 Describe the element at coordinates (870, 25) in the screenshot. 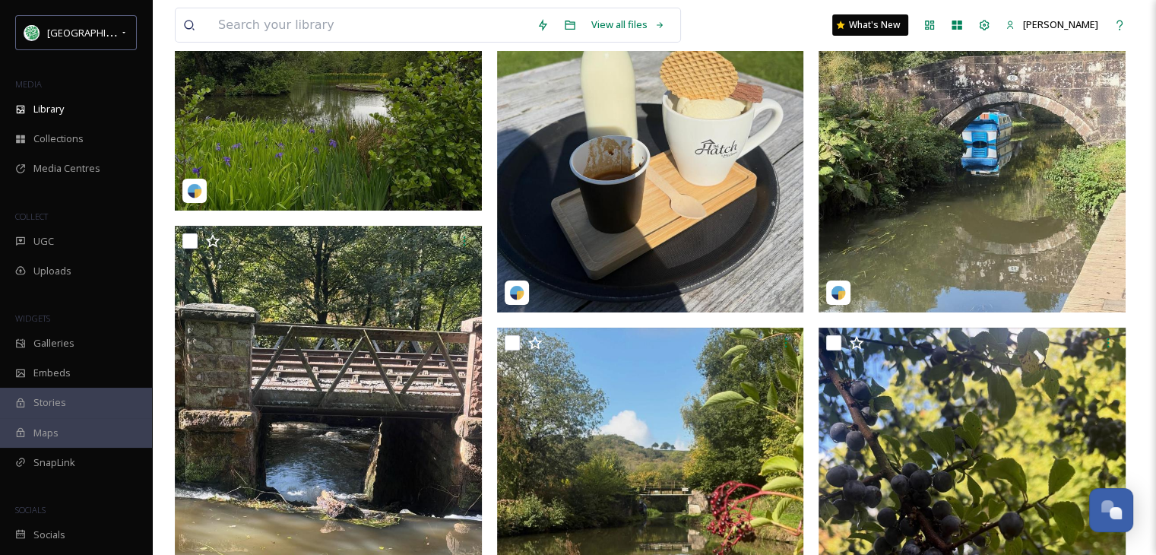

I see `a: What's New` at that location.